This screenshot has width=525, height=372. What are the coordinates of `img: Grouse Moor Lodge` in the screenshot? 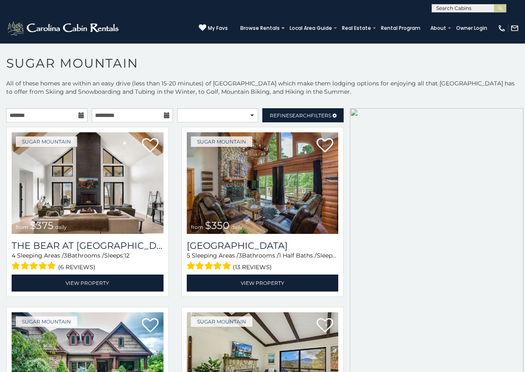 It's located at (262, 183).